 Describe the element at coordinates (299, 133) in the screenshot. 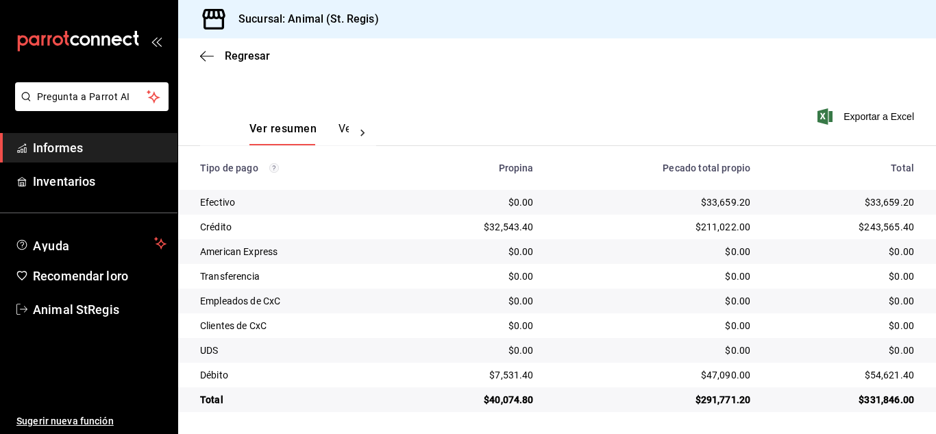

I see `div: pestañas de navegación` at that location.